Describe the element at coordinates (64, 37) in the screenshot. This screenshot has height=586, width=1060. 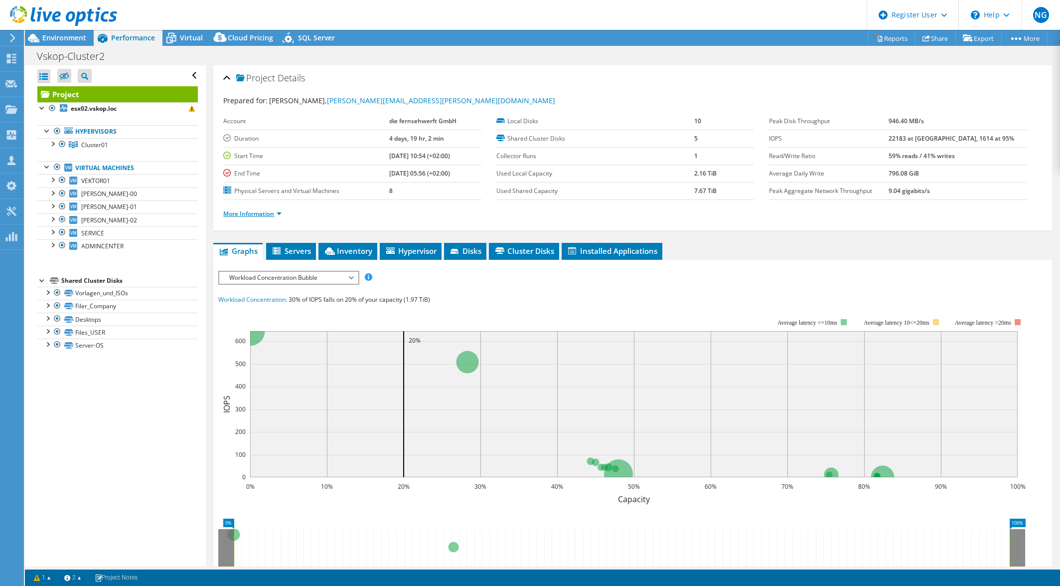
I see `span: Environment` at that location.